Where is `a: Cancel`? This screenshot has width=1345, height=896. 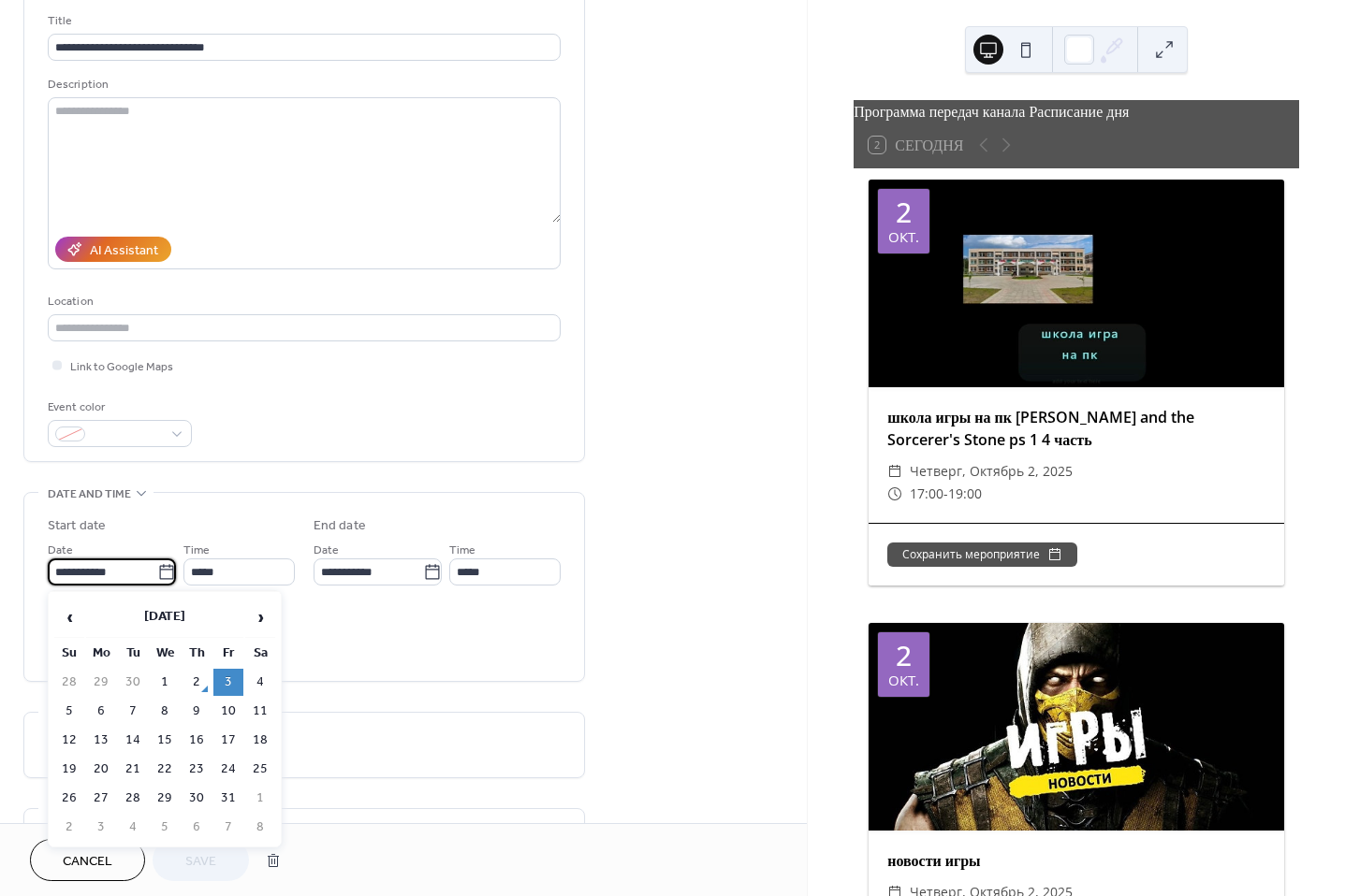 a: Cancel is located at coordinates (87, 860).